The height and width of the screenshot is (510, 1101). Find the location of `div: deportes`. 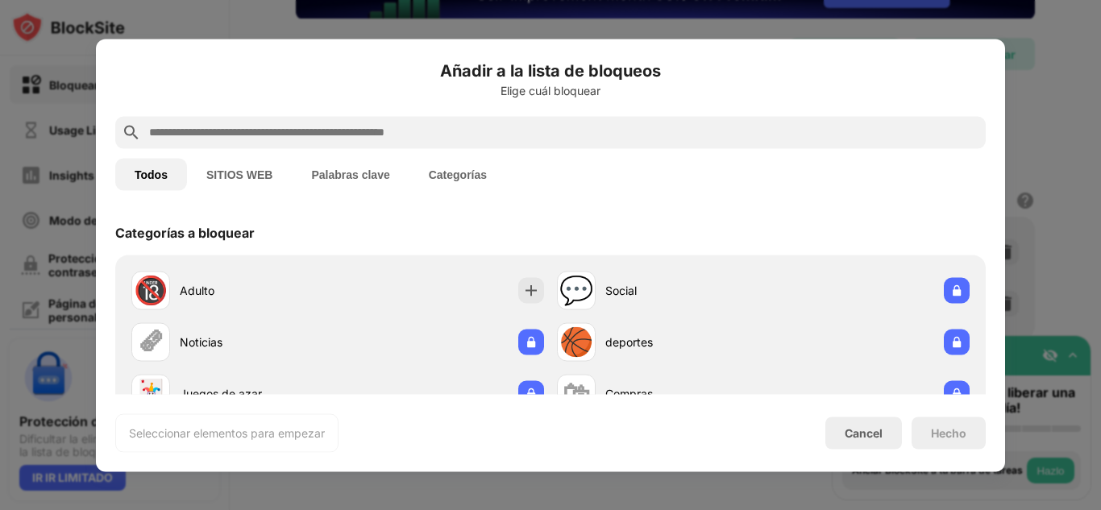

div: deportes is located at coordinates (685, 342).